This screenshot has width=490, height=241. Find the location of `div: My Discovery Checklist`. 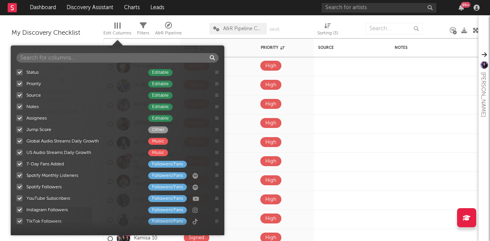

div: My Discovery Checklist is located at coordinates (52, 33).